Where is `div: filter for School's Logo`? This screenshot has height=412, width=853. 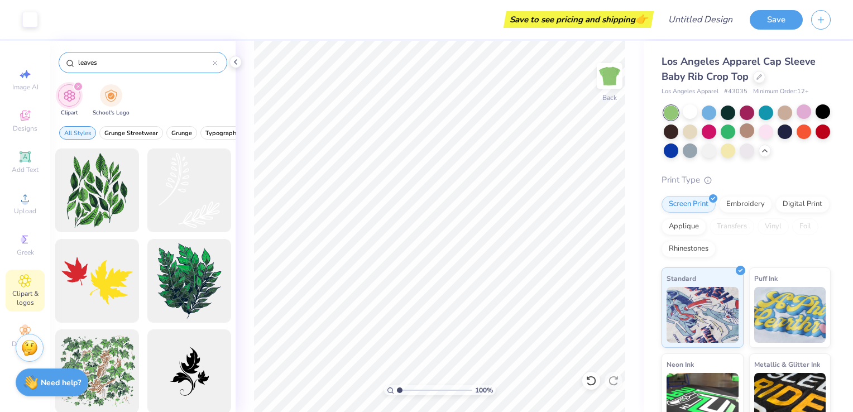 div: filter for School's Logo is located at coordinates (111, 100).